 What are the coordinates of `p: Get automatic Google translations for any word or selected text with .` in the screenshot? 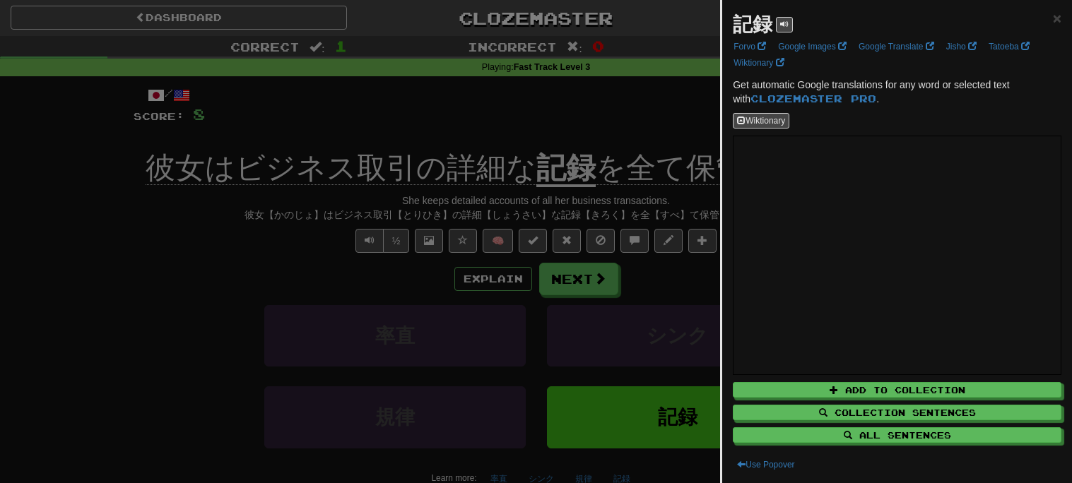 It's located at (897, 92).